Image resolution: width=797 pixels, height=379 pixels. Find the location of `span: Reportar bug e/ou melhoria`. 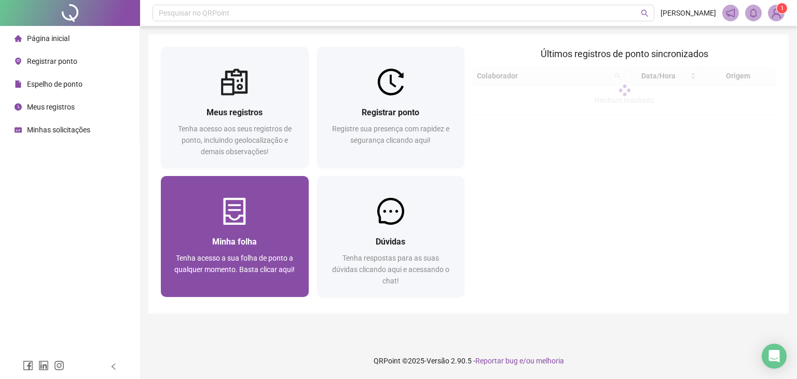

span: Reportar bug e/ou melhoria is located at coordinates (519, 361).